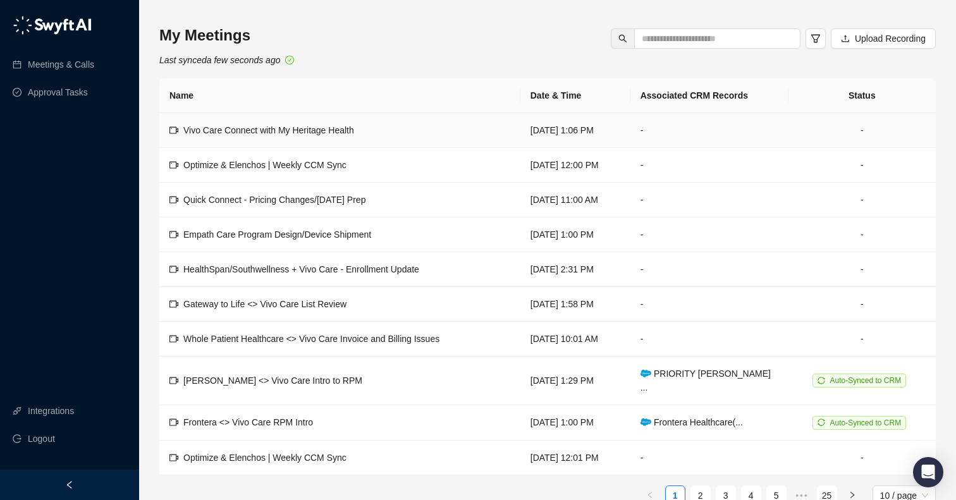 The image size is (956, 500). I want to click on span: search, so click(623, 39).